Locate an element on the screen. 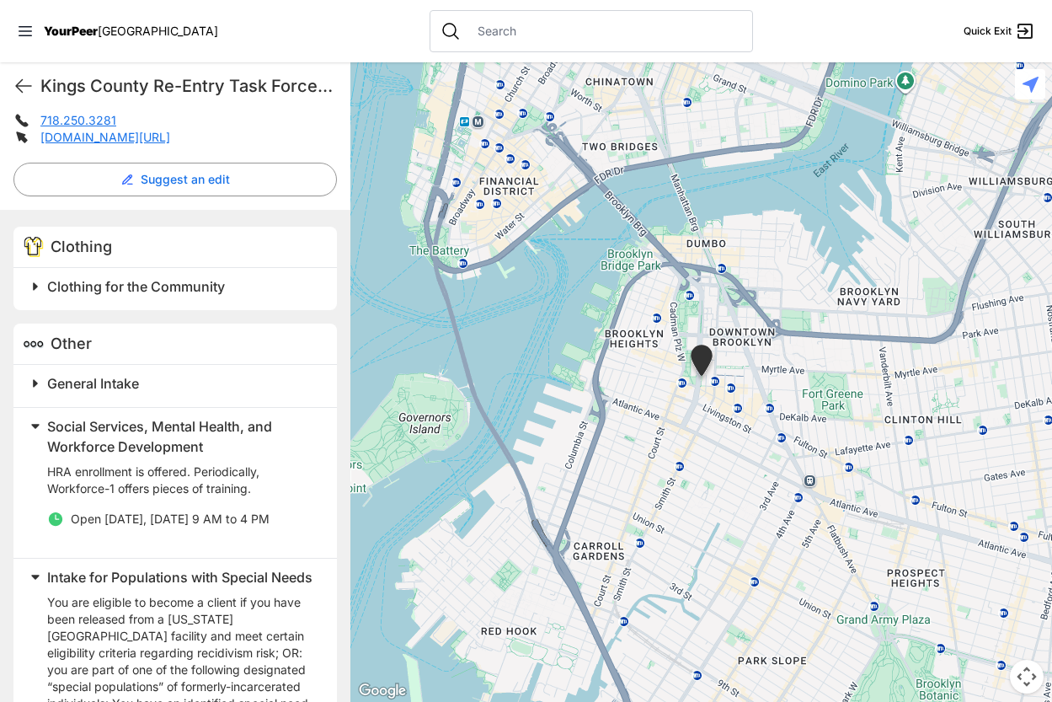 The width and height of the screenshot is (1052, 702). span: Clothing for the Community is located at coordinates (136, 286).